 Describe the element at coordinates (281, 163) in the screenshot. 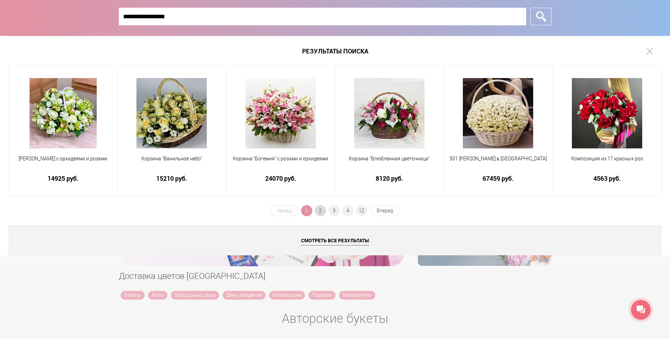

I see `a: Корзина "Богемия" с розами и орхидеями` at that location.